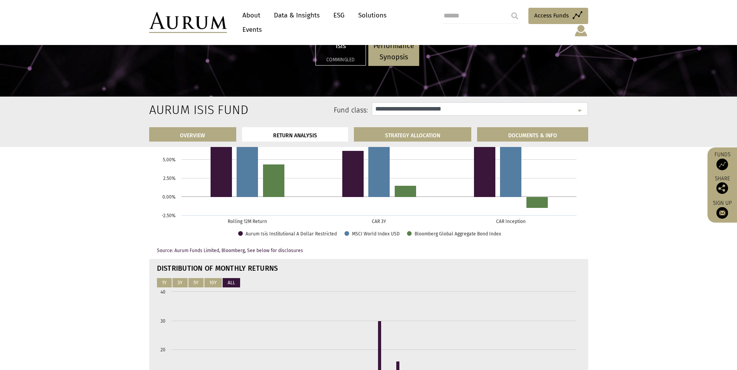  I want to click on a: ESG, so click(339, 15).